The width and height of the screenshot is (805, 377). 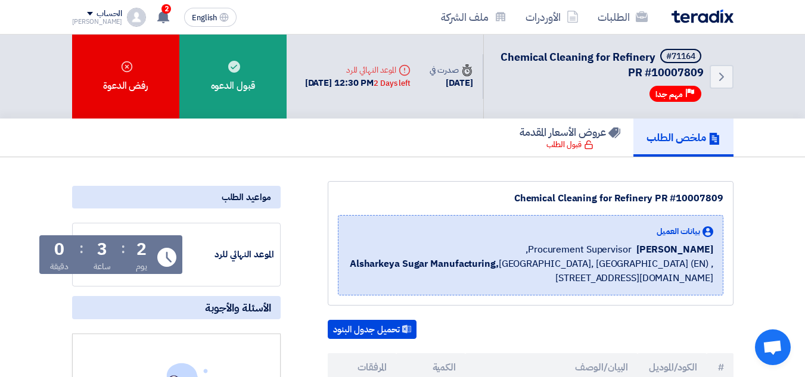 I want to click on span: 2, so click(x=166, y=9).